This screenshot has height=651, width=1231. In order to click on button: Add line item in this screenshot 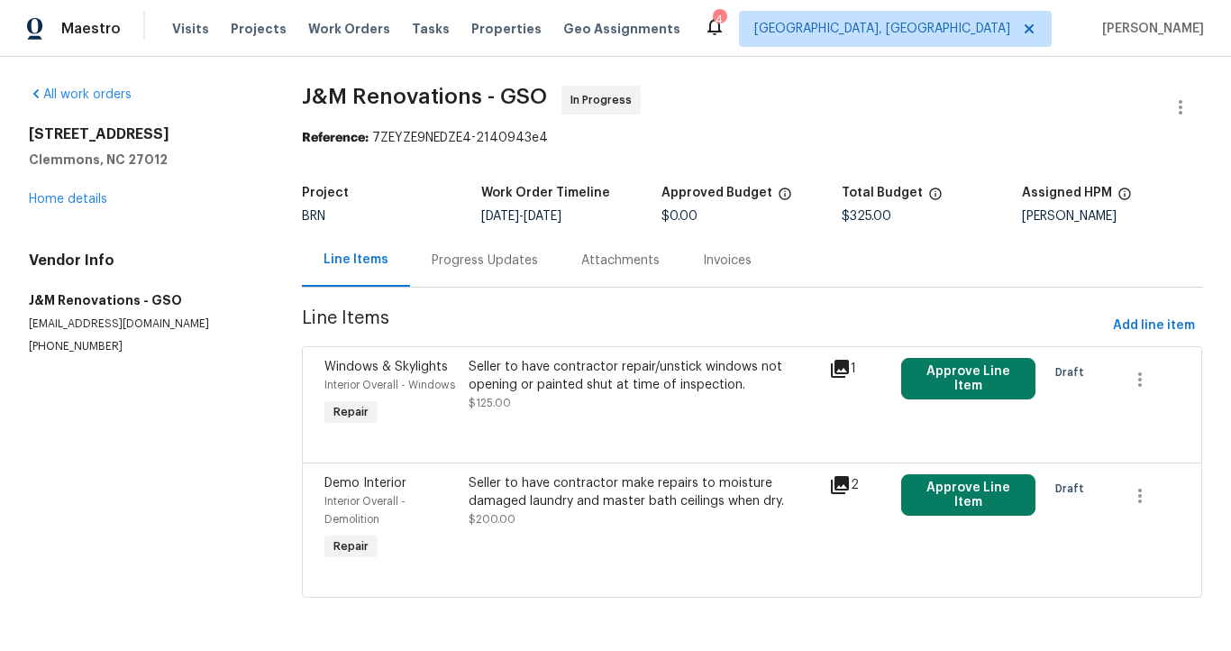, I will do `click(1154, 325)`.